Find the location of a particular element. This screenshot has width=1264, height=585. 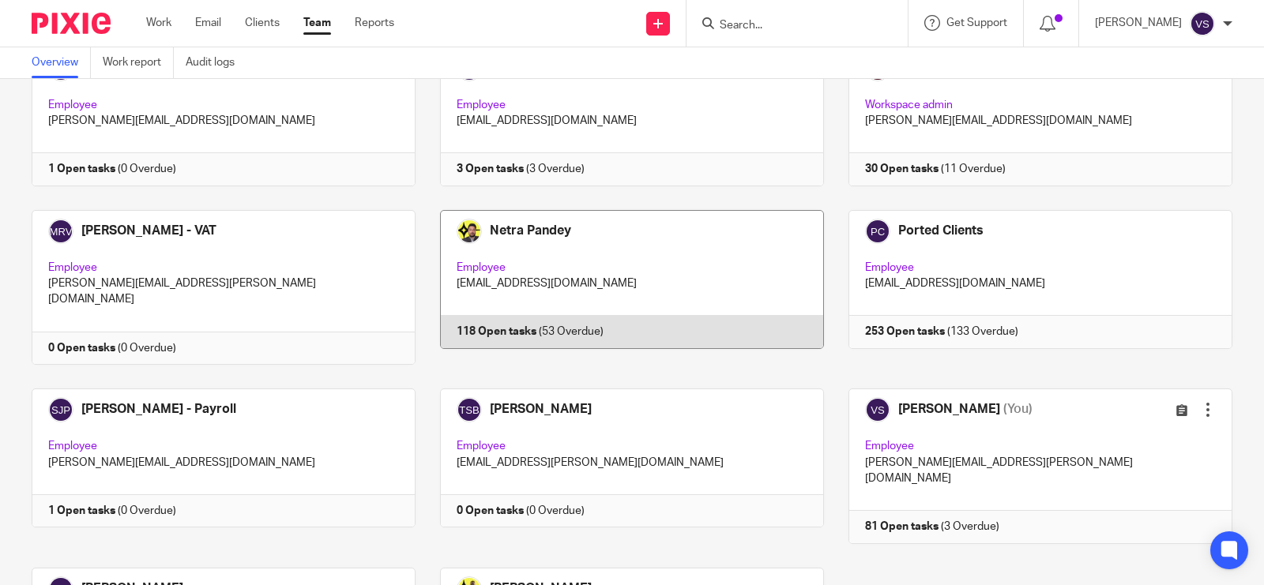

span: Get Support is located at coordinates (976, 23).